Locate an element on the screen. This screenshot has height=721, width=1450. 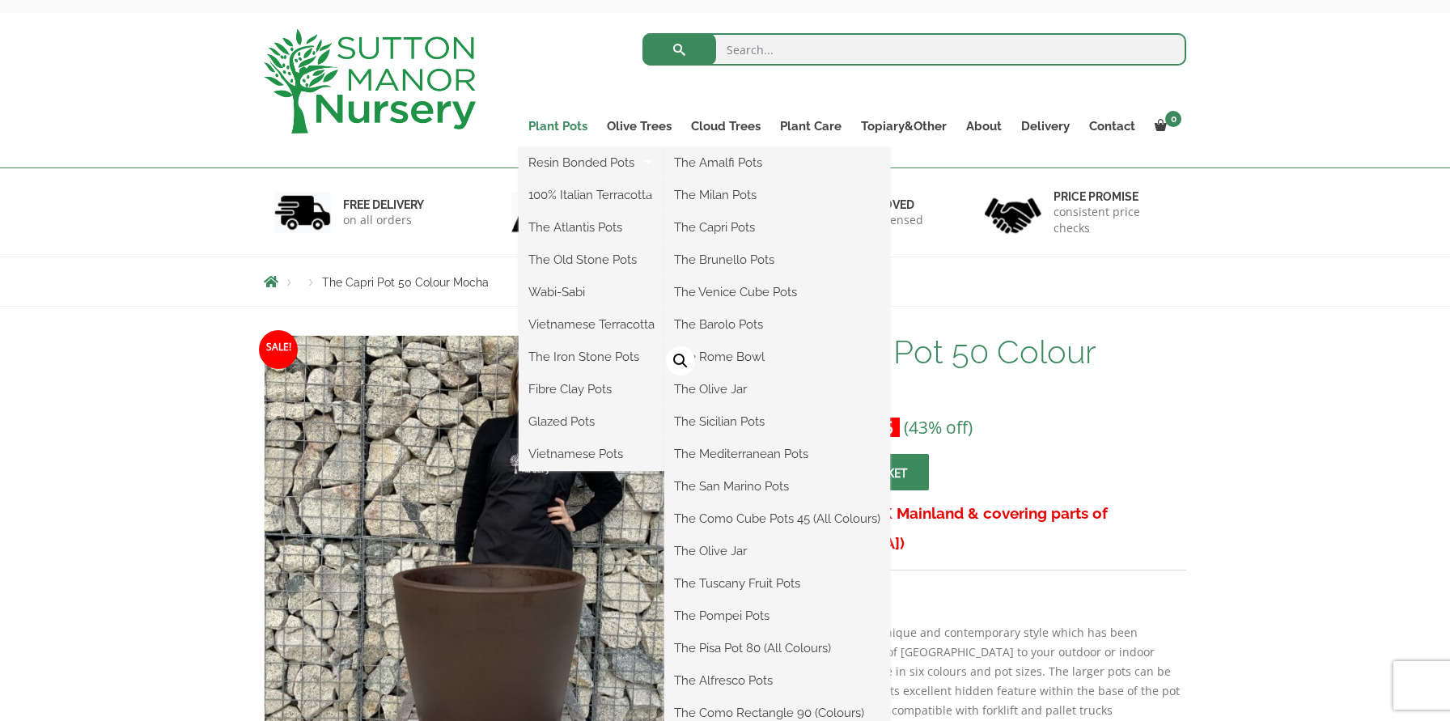
a: View full-screen image gallery is located at coordinates (680, 361).